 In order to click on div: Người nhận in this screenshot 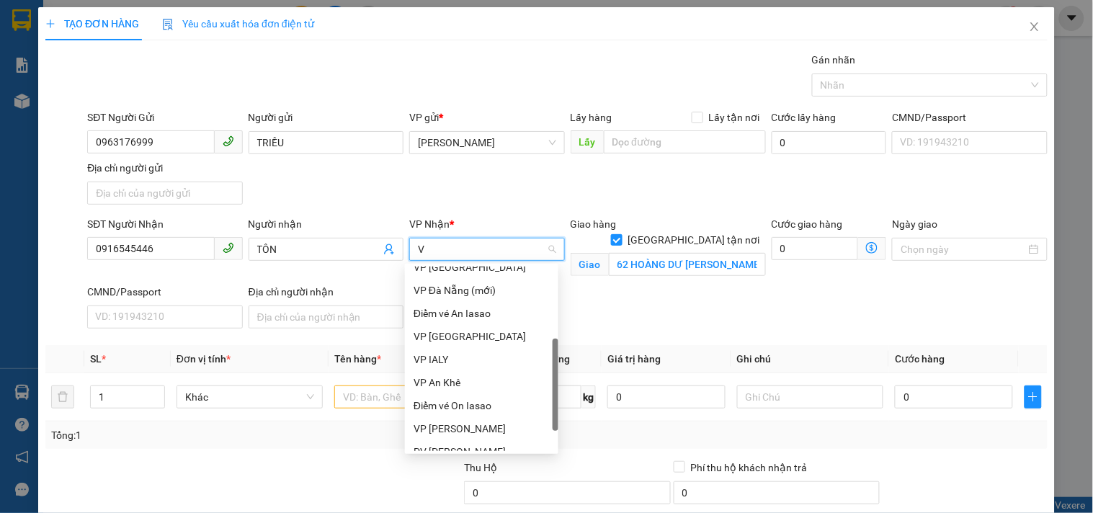, I will do `click(326, 224)`.